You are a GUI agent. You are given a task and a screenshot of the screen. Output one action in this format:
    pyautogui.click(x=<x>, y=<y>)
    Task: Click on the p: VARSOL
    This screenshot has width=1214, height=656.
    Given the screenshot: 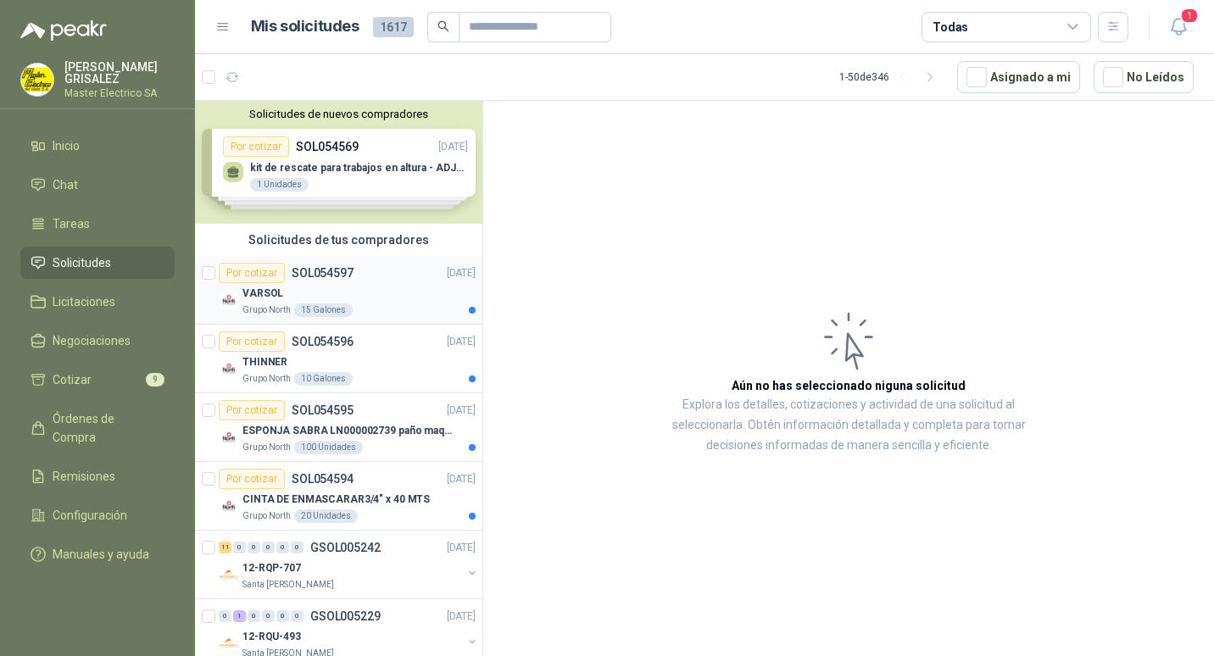 What is the action you would take?
    pyautogui.click(x=263, y=293)
    